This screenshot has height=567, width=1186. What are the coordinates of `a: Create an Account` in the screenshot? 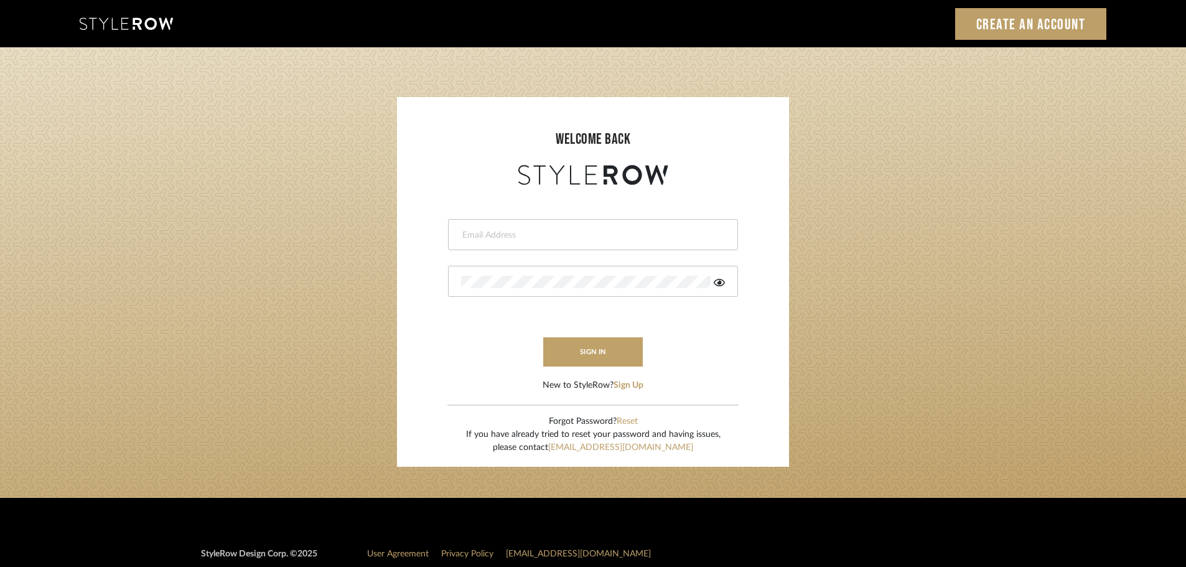 It's located at (1031, 24).